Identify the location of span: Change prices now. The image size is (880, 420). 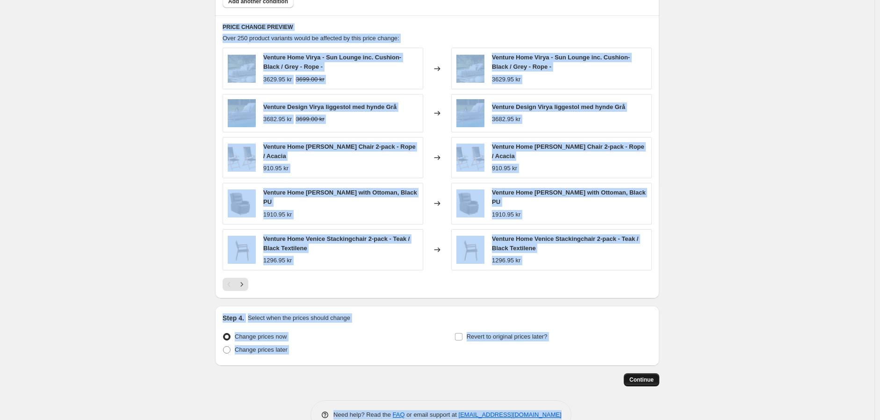
(261, 336).